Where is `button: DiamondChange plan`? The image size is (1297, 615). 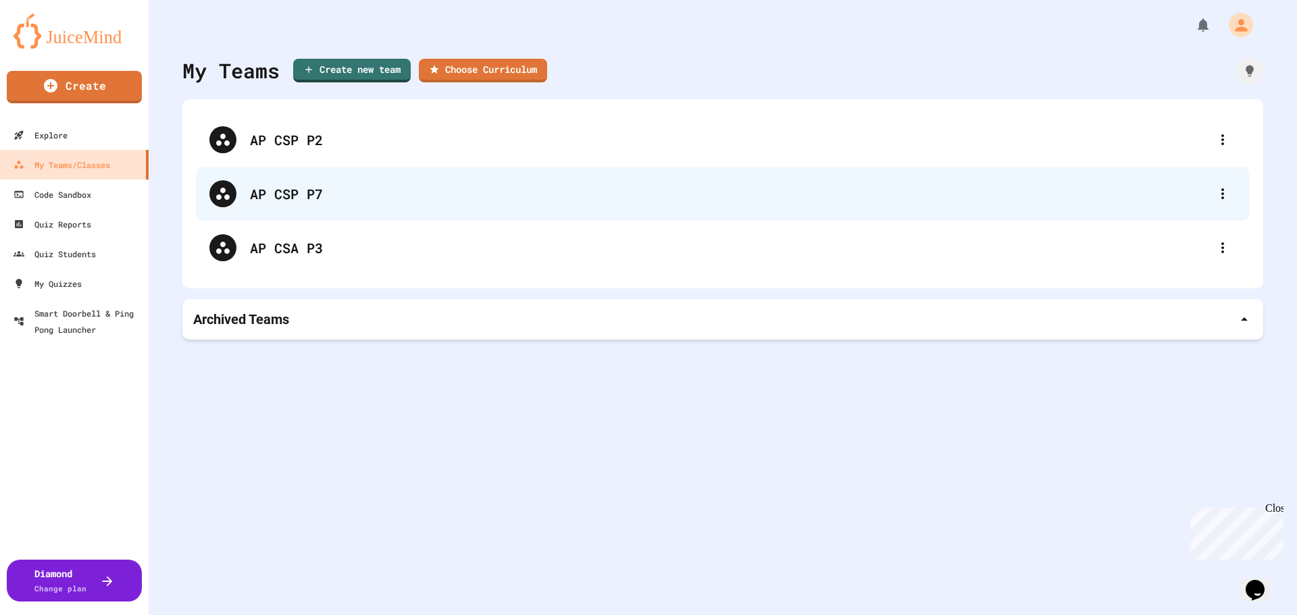 button: DiamondChange plan is located at coordinates (74, 581).